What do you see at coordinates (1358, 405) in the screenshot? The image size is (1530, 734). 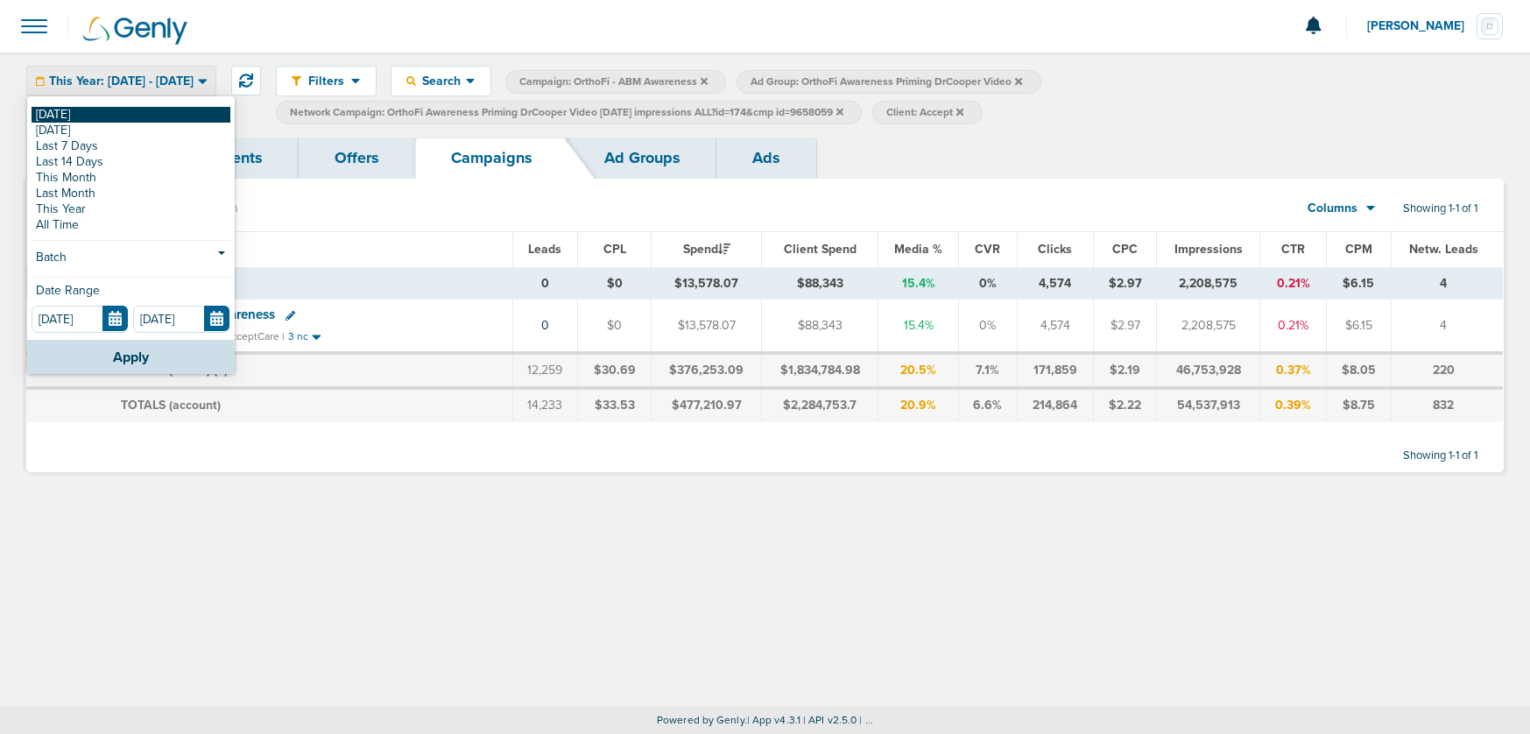 I see `td: $8.75` at bounding box center [1358, 405].